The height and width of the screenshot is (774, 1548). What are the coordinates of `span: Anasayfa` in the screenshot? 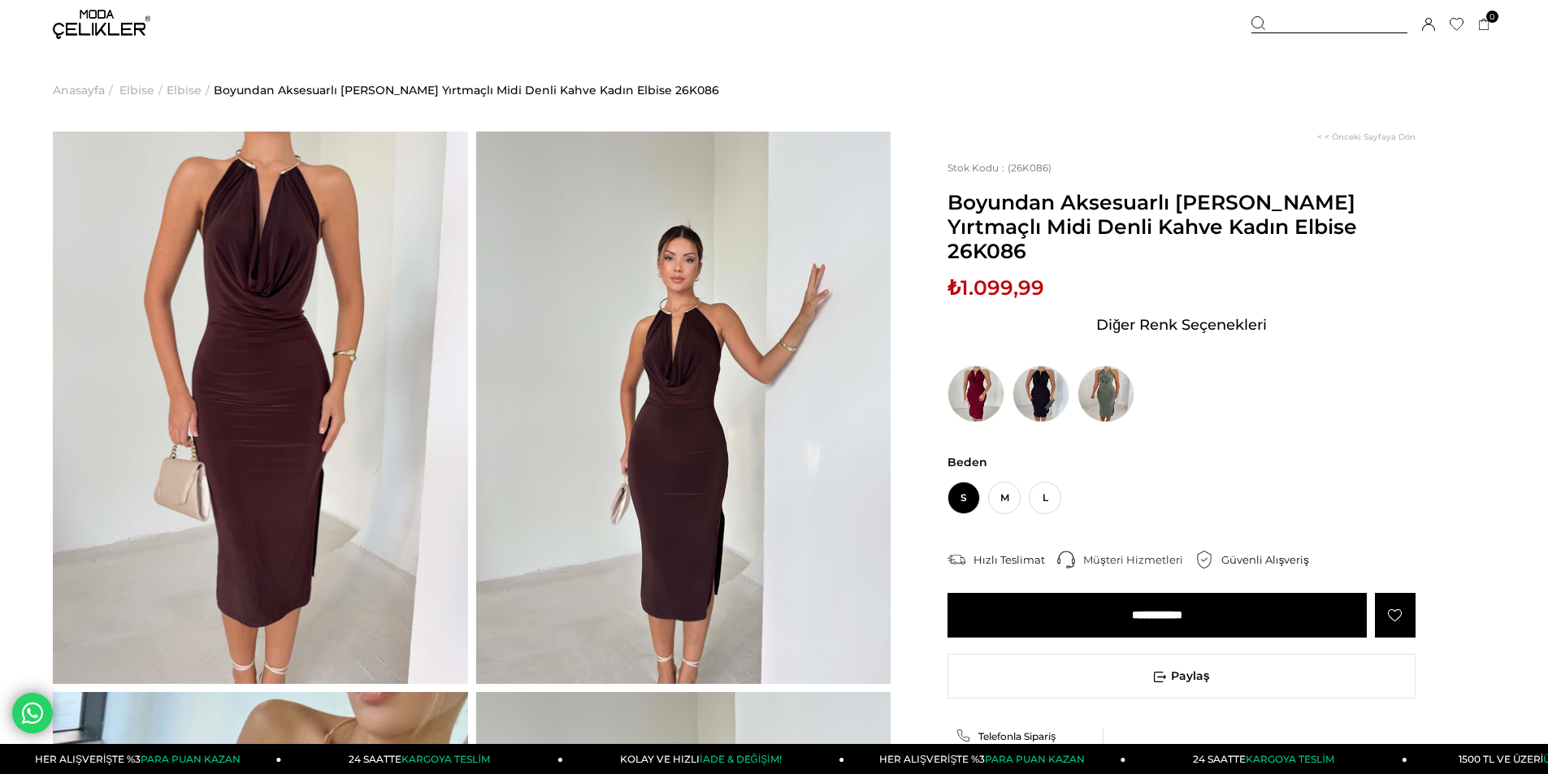 It's located at (79, 90).